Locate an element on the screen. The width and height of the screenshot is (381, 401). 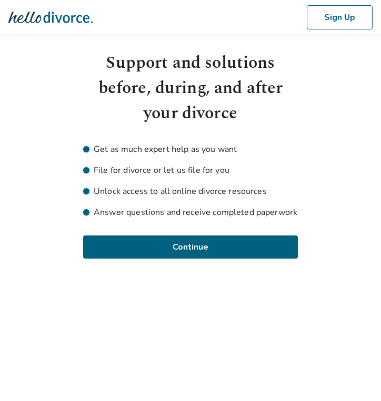
h1: Support and solutions before, during, and after your divorce is located at coordinates (190, 88).